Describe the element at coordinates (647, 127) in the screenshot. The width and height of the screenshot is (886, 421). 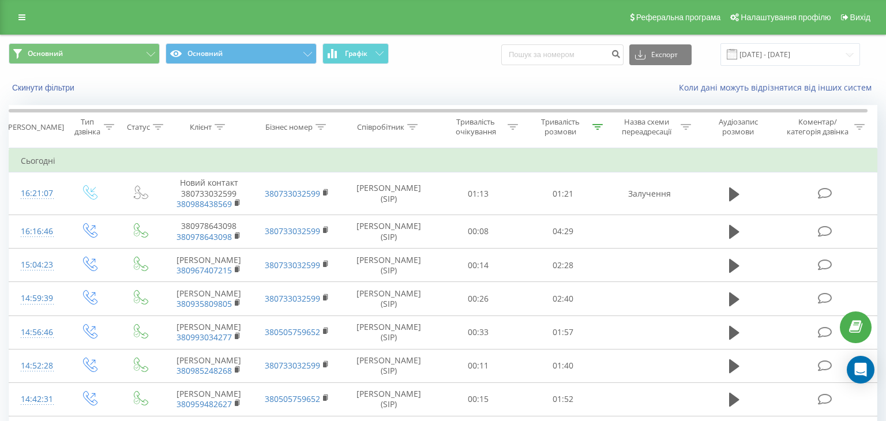
I see `div: Назва схеми переадресації` at that location.